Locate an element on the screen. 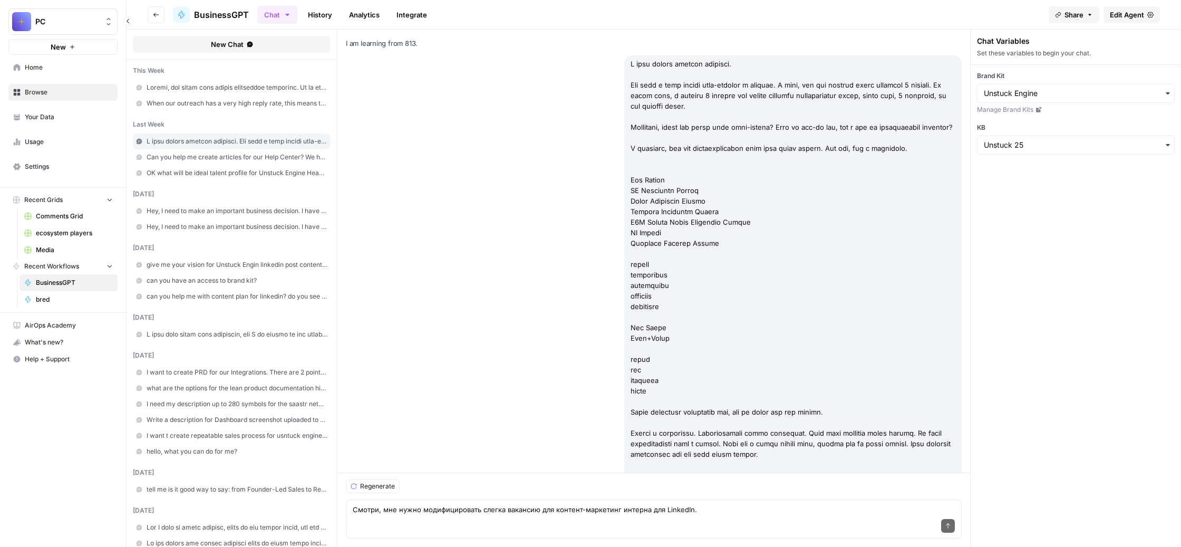 This screenshot has width=1181, height=547. a: Home is located at coordinates (63, 68).